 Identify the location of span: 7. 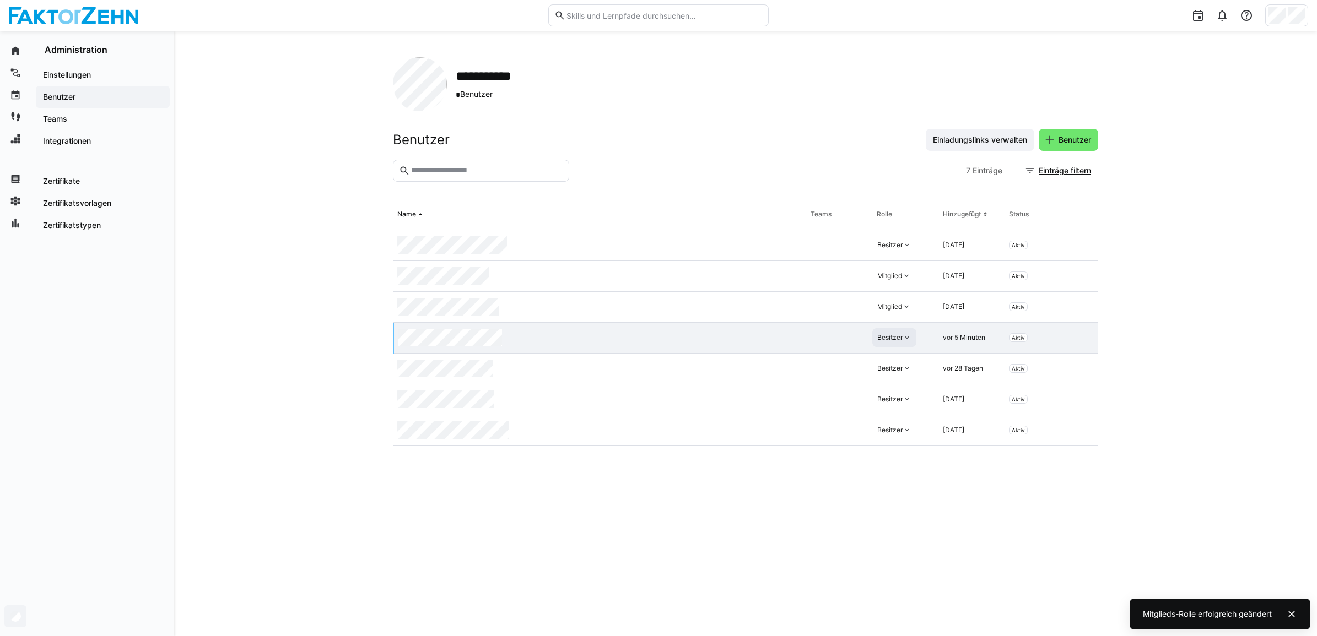
(968, 171).